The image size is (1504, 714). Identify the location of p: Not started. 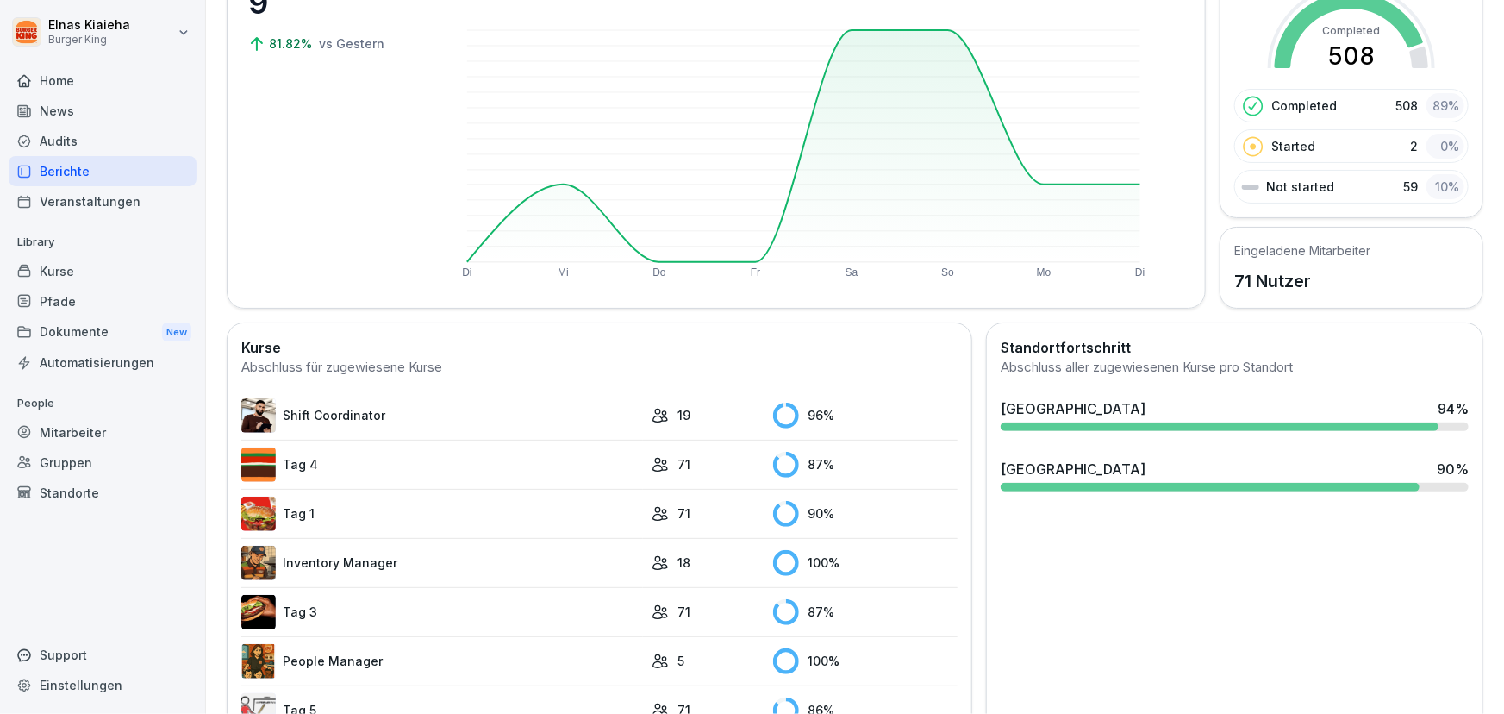
(1300, 186).